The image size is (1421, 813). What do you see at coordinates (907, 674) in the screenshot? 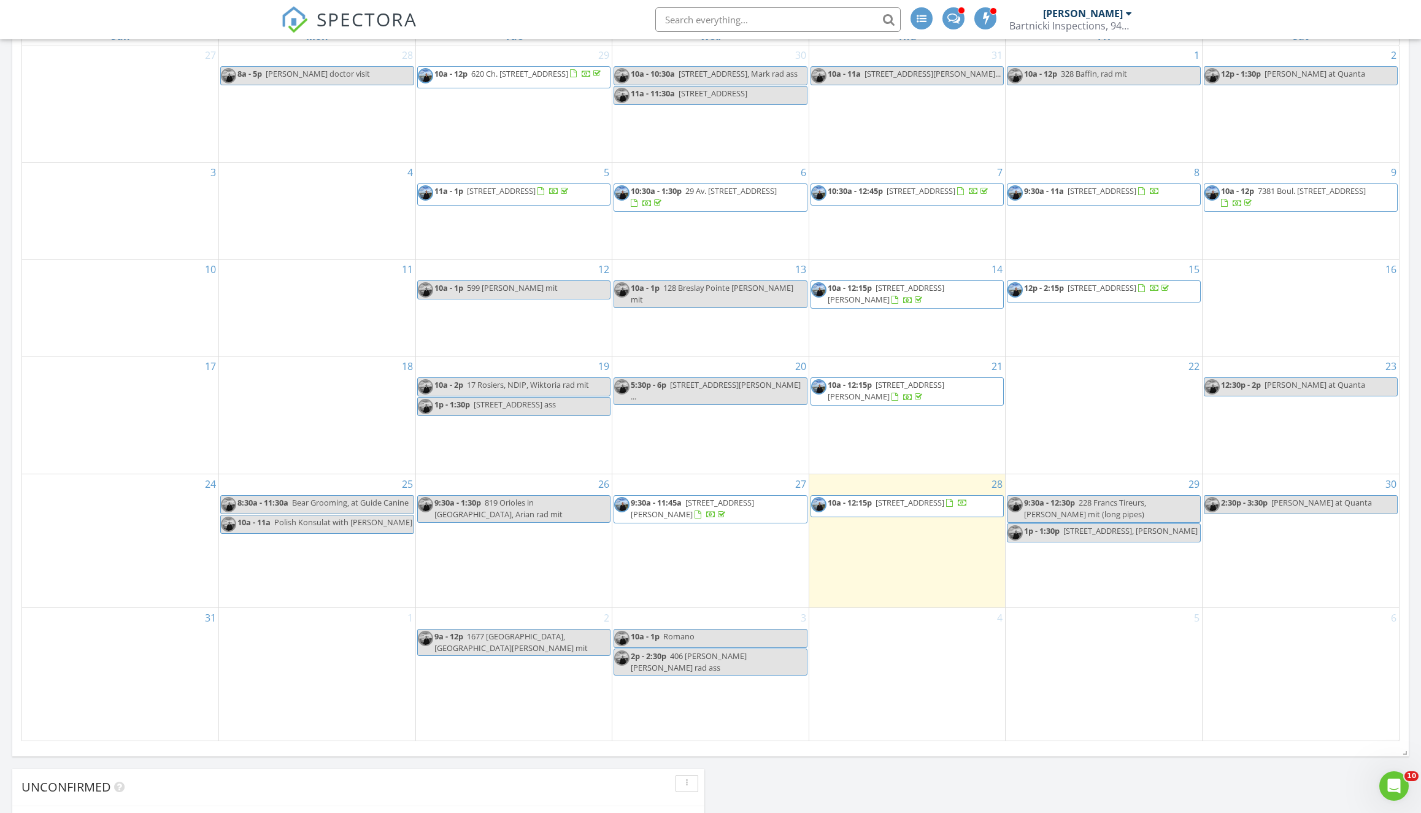
I see `td: Go to September 4, 2025` at bounding box center [907, 674].